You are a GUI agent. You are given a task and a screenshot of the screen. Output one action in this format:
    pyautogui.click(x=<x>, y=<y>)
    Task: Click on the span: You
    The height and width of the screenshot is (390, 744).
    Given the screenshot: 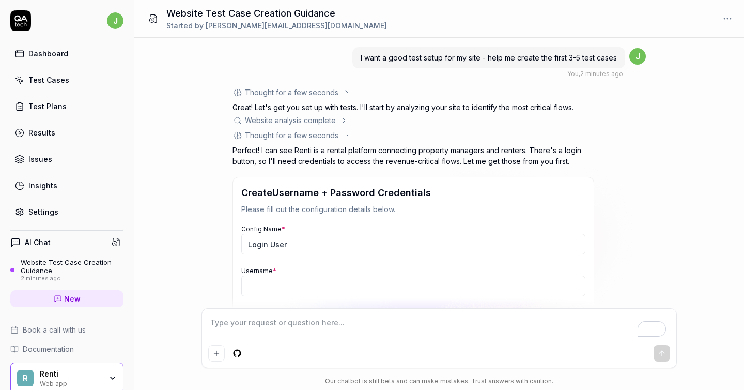 What is the action you would take?
    pyautogui.click(x=573, y=73)
    